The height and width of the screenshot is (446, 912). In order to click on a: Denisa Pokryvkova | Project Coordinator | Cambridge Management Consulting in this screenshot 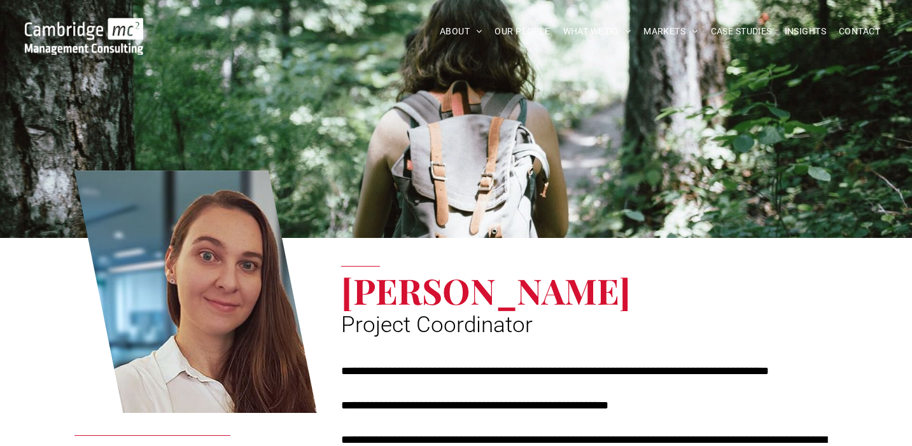, I will do `click(196, 292)`.